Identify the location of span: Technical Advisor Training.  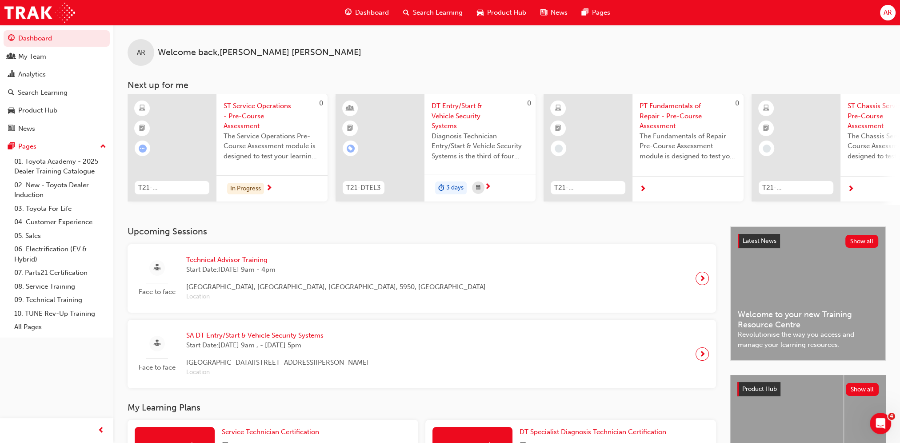
(336, 259).